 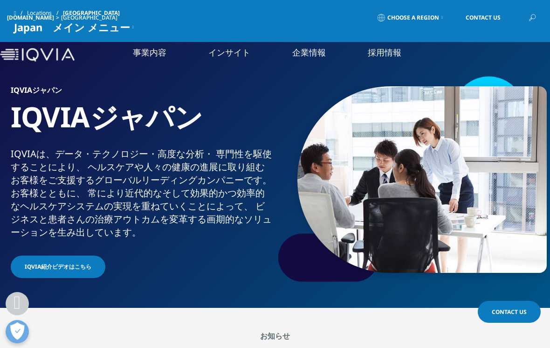 What do you see at coordinates (150, 52) in the screenshot?
I see `a: 事業内容` at bounding box center [150, 52].